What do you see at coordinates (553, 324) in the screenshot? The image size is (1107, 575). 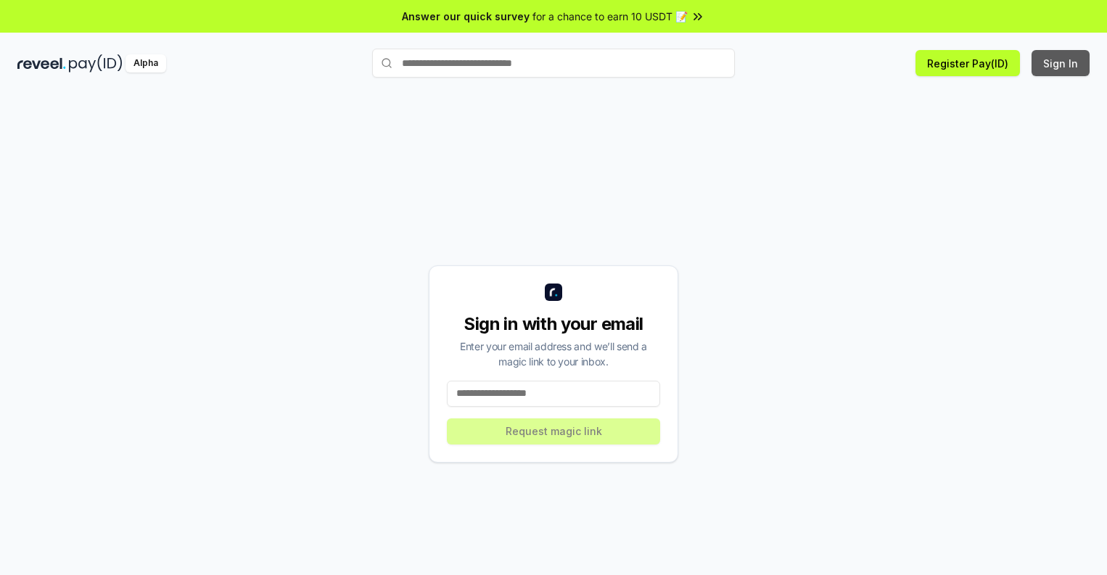 I see `div: Sign in with your email` at bounding box center [553, 324].